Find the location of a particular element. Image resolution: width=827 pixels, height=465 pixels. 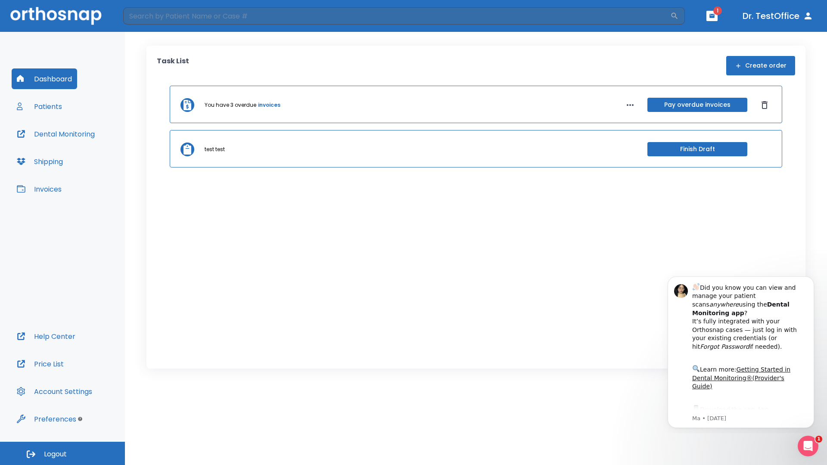

button: Invoices is located at coordinates (39, 189).